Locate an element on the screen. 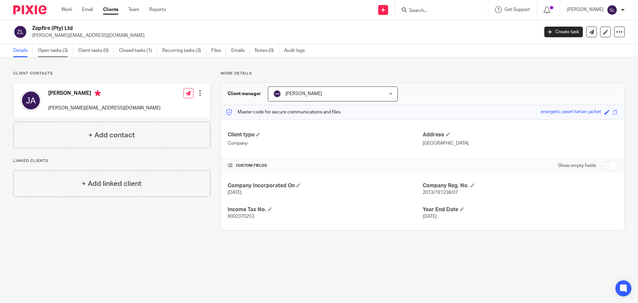 The width and height of the screenshot is (638, 303). a: Files is located at coordinates (219, 51).